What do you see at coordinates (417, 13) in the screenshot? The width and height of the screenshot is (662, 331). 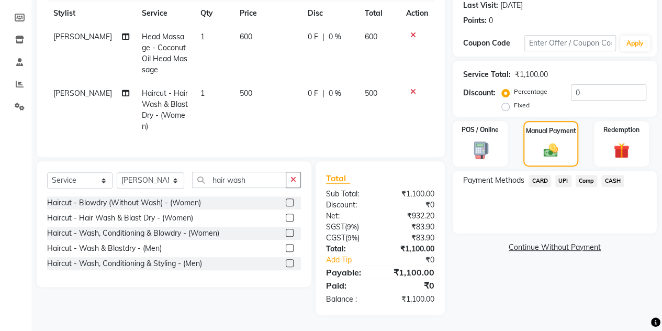 I see `th: Action` at bounding box center [417, 13].